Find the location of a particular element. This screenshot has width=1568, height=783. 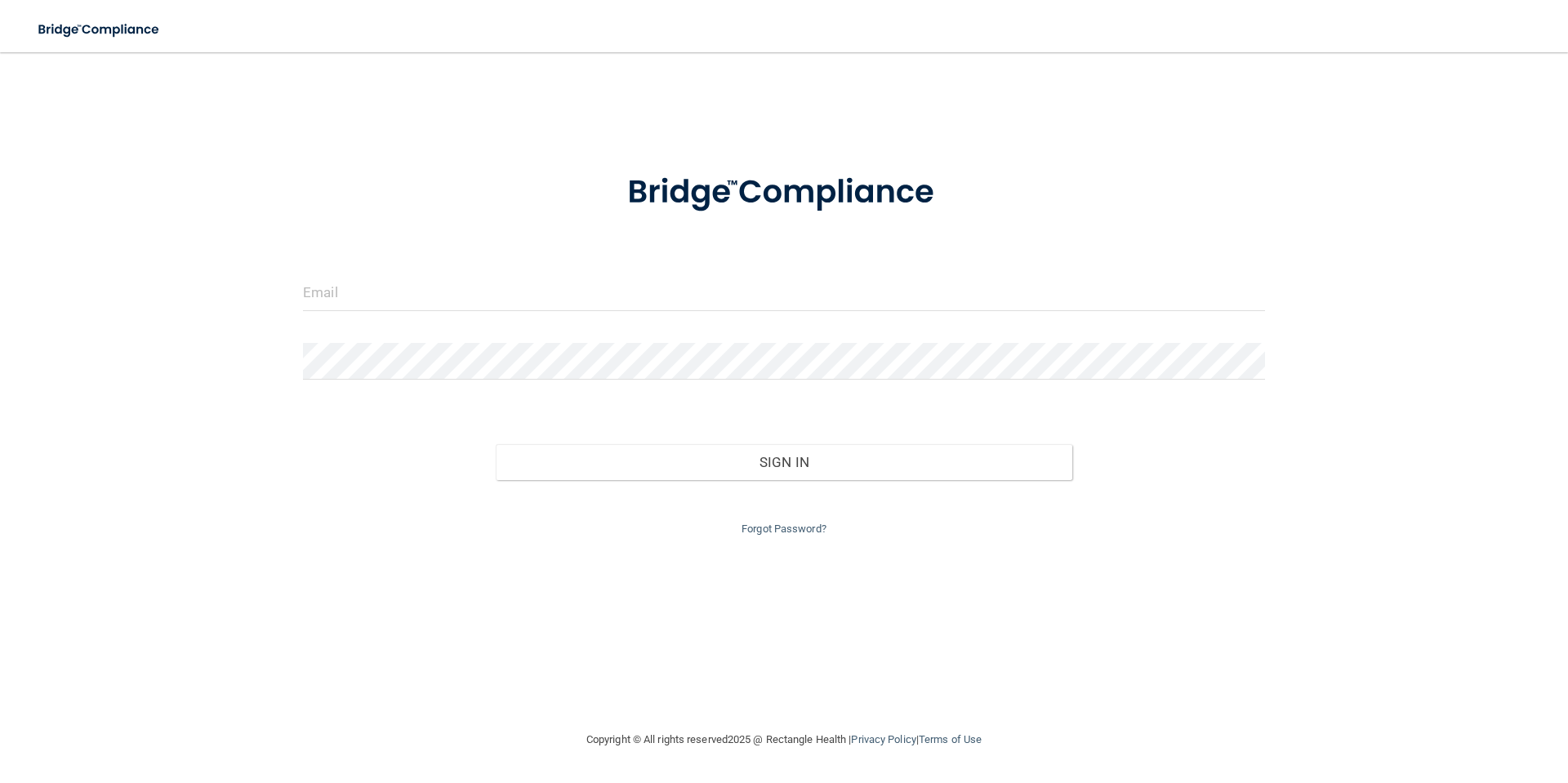

input: Email is located at coordinates (784, 292).